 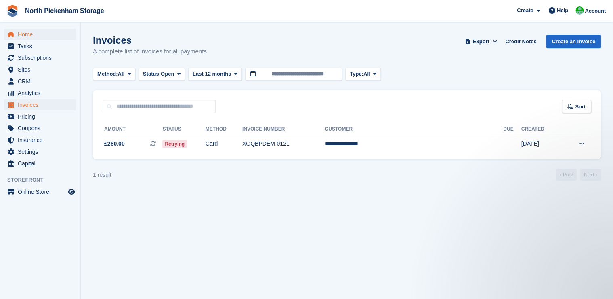 What do you see at coordinates (215, 74) in the screenshot?
I see `button: Last 12 months` at bounding box center [215, 74].